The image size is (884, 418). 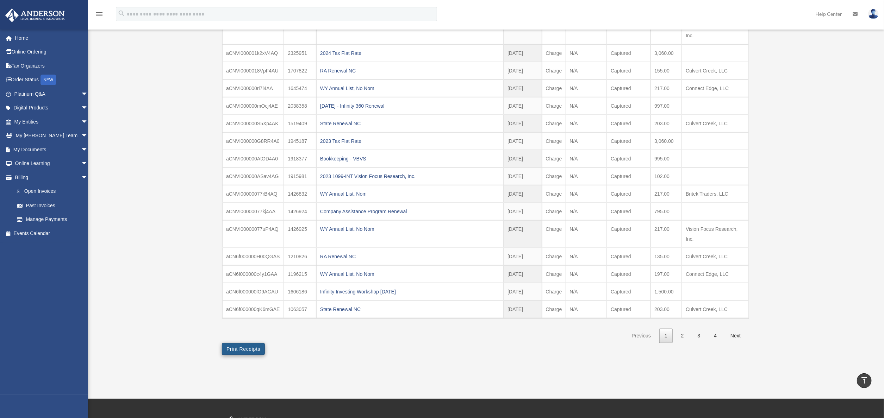 What do you see at coordinates (410, 159) in the screenshot?
I see `div: Bookkeeping - VBVS` at bounding box center [410, 159].